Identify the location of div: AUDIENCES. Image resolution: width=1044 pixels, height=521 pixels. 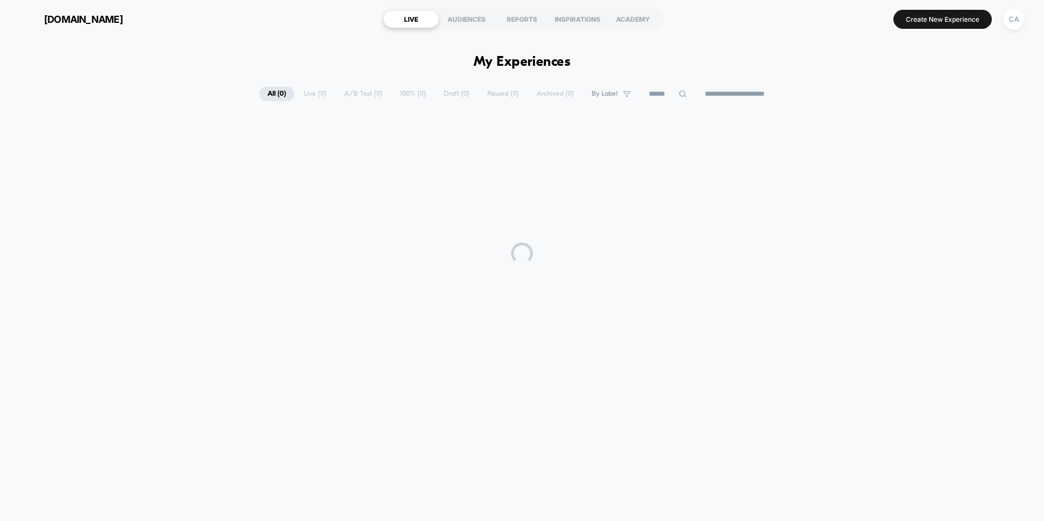
(467, 19).